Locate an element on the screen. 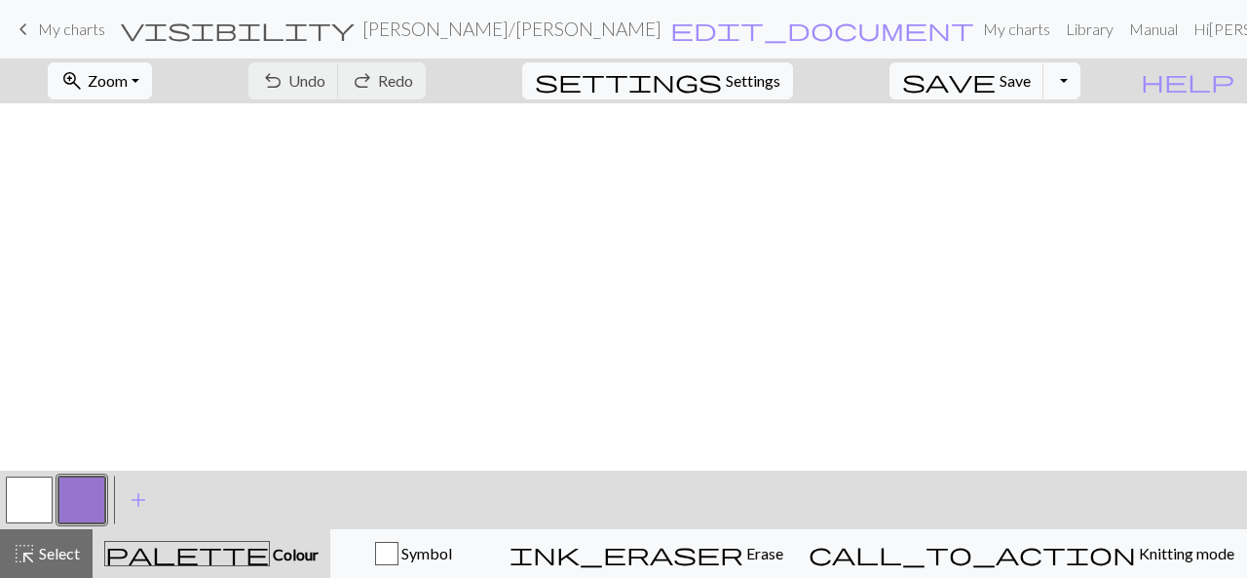  button: SettingsSettings is located at coordinates (658, 81).